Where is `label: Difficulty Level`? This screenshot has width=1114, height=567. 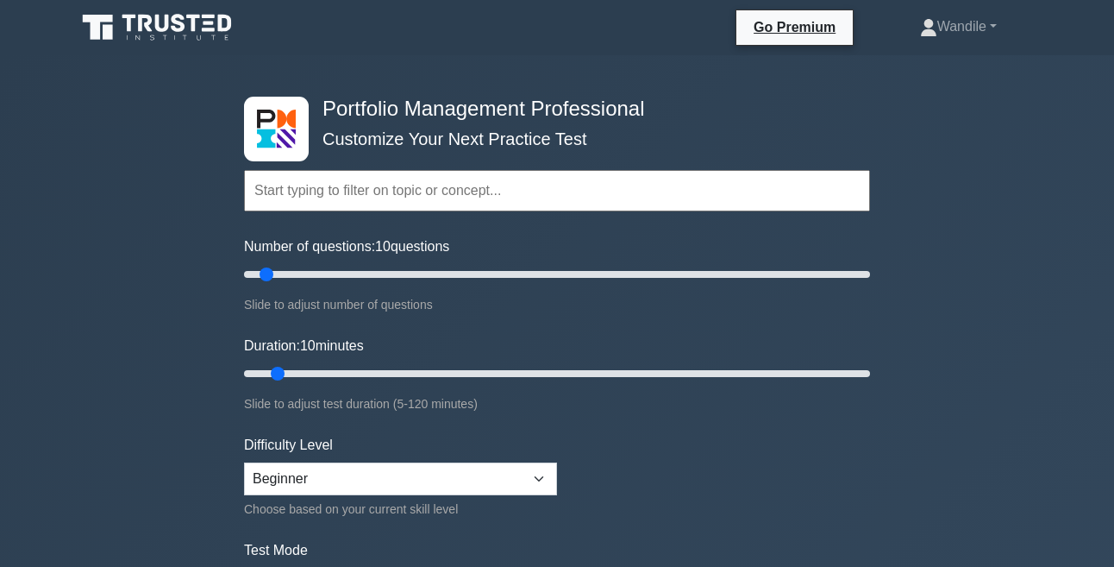
label: Difficulty Level is located at coordinates (288, 445).